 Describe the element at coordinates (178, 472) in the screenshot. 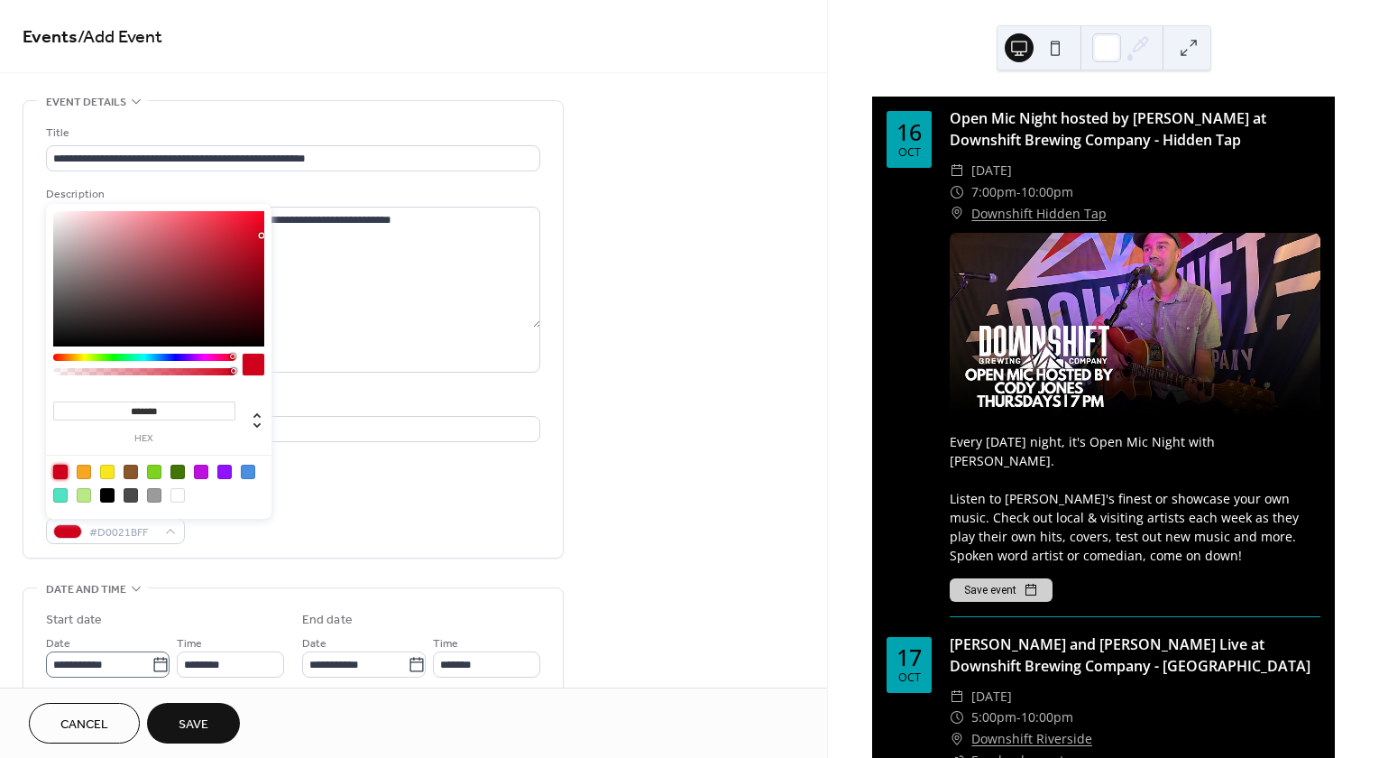

I see `div: #417505` at that location.